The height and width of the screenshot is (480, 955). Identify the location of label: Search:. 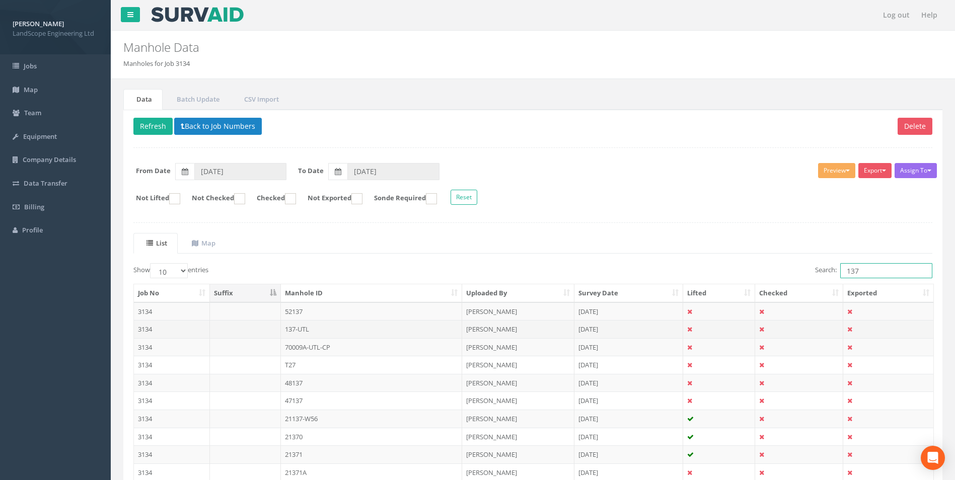
(874, 271).